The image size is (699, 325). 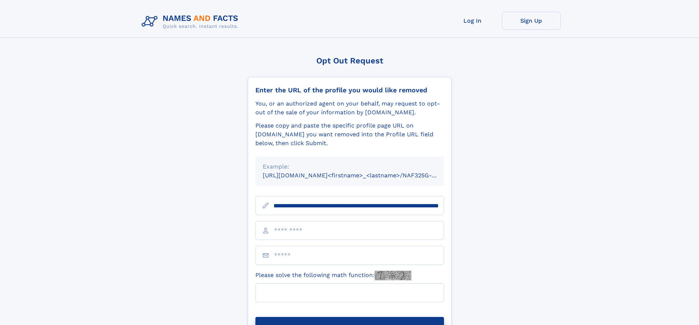 What do you see at coordinates (472, 21) in the screenshot?
I see `a: Log In` at bounding box center [472, 21].